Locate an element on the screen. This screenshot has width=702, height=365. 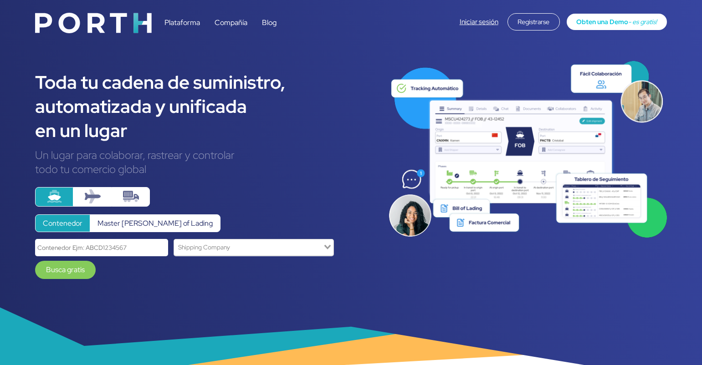
div: en un lugar is located at coordinates (204, 130).